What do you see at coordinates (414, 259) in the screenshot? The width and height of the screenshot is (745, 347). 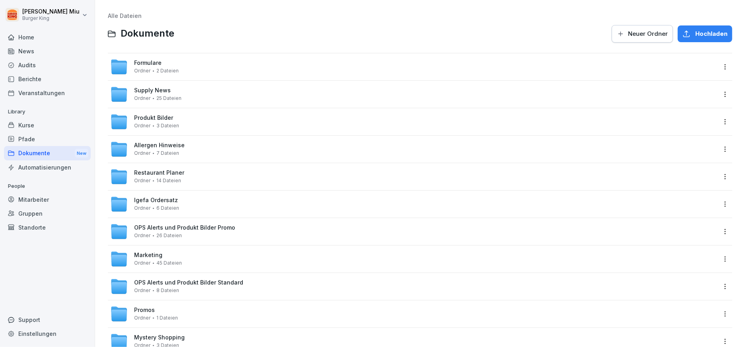 I see `a: MarketingOrdner45 Dateien` at bounding box center [414, 259].